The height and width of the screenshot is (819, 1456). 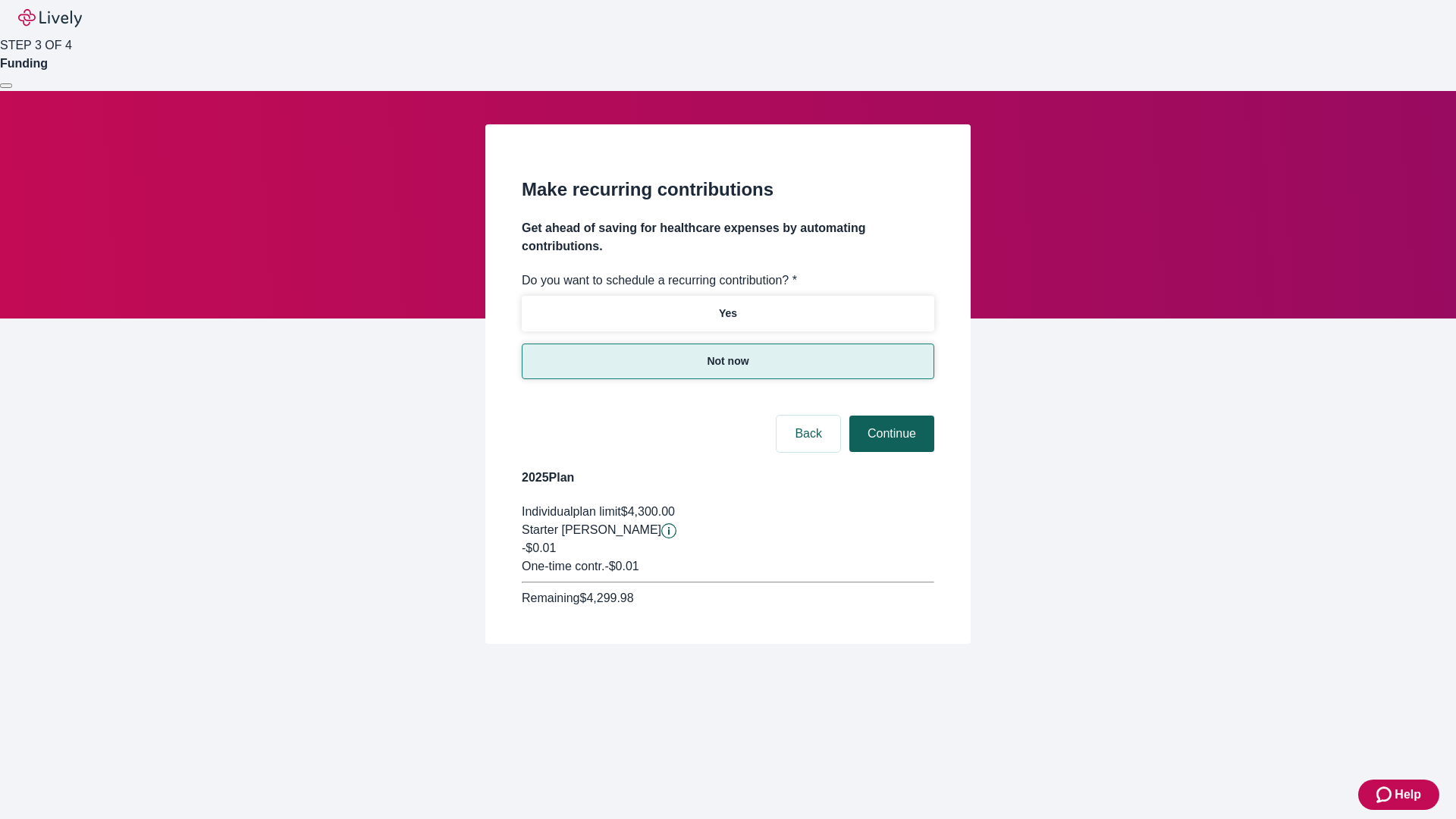 I want to click on button: Not now, so click(x=728, y=361).